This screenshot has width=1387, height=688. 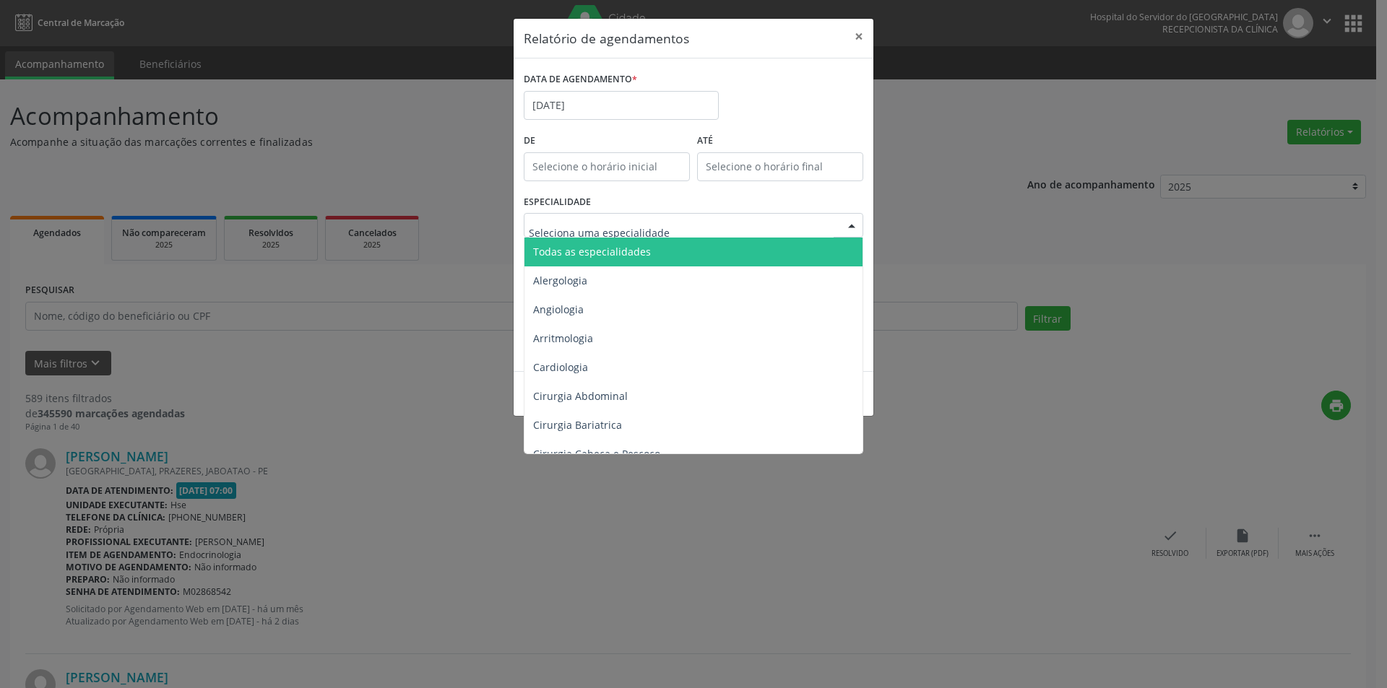 What do you see at coordinates (780, 141) in the screenshot?
I see `label: ATÉ` at bounding box center [780, 141].